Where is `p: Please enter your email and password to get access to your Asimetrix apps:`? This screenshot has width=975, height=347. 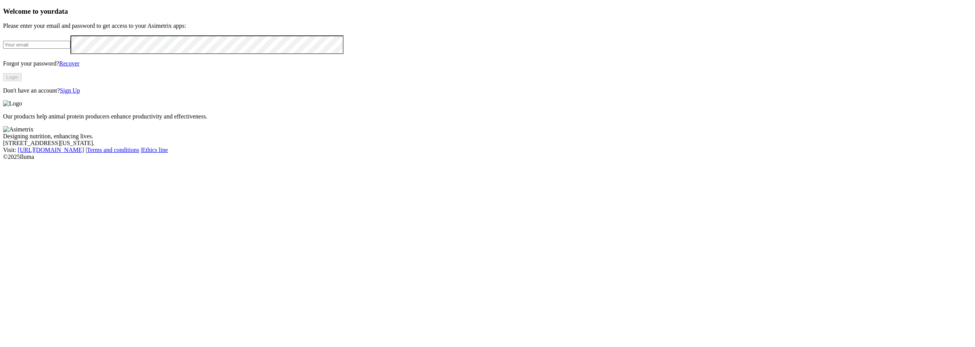 p: Please enter your email and password to get access to your Asimetrix apps: is located at coordinates (488, 26).